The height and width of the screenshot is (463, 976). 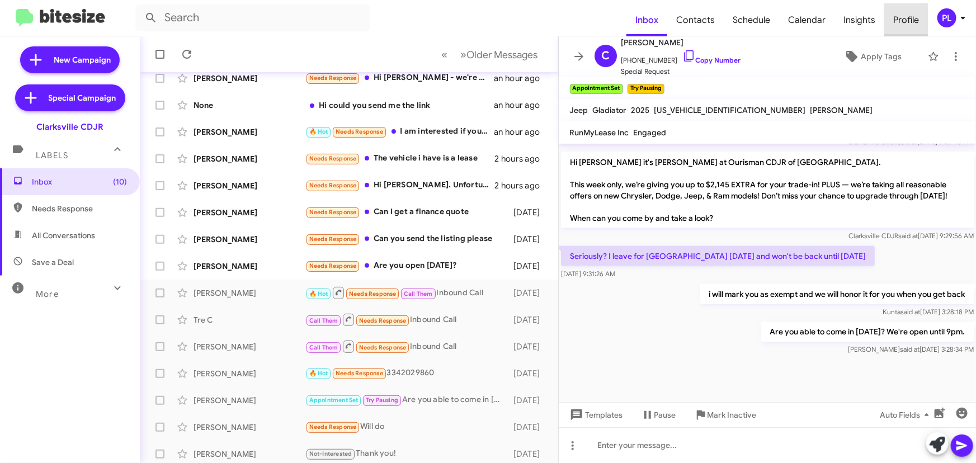 What do you see at coordinates (70, 98) in the screenshot?
I see `a: Special Campaign` at bounding box center [70, 98].